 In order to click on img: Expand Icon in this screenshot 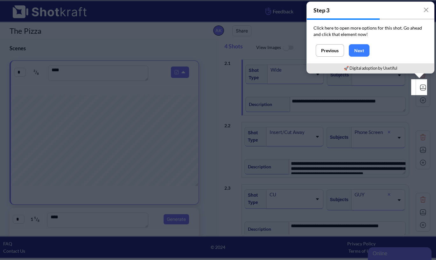, I will do `click(423, 87)`.